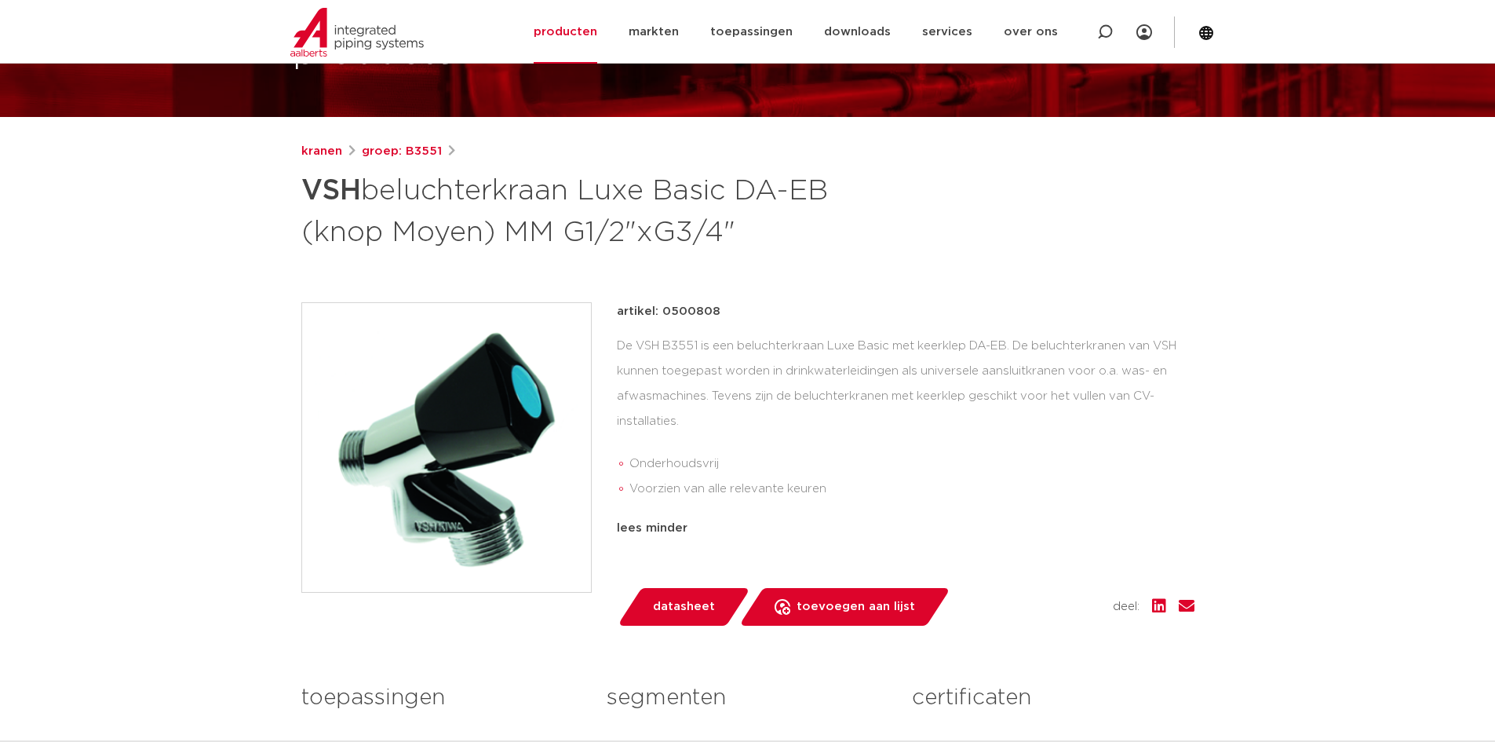 The image size is (1495, 742). Describe the element at coordinates (331, 191) in the screenshot. I see `strong: VSH` at that location.